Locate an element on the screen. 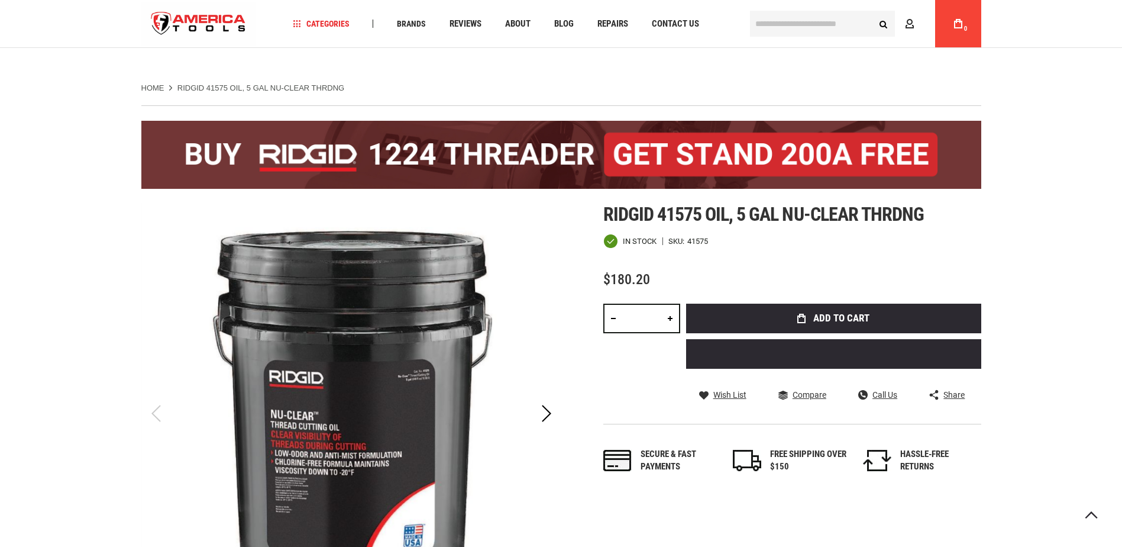 This screenshot has width=1122, height=547. span: Contact Us is located at coordinates (675, 24).